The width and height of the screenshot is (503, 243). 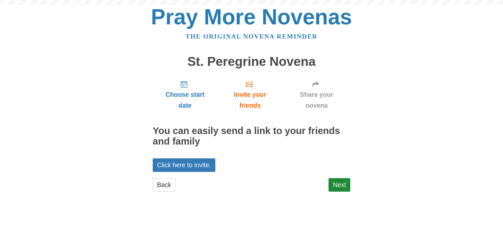 What do you see at coordinates (339, 185) in the screenshot?
I see `a: Next` at bounding box center [339, 185].